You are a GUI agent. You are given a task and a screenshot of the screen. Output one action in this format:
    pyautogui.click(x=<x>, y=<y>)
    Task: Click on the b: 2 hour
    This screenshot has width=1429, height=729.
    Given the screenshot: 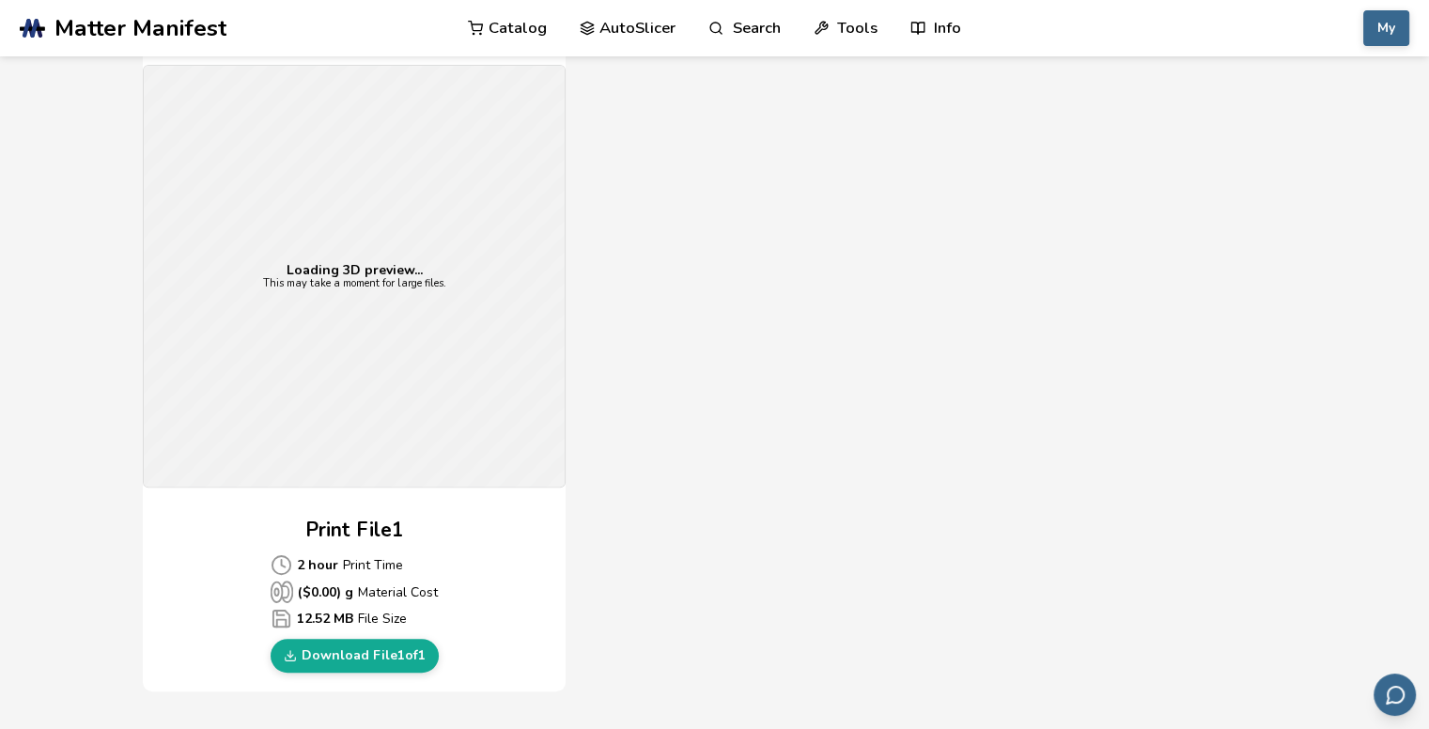 What is the action you would take?
    pyautogui.click(x=318, y=565)
    